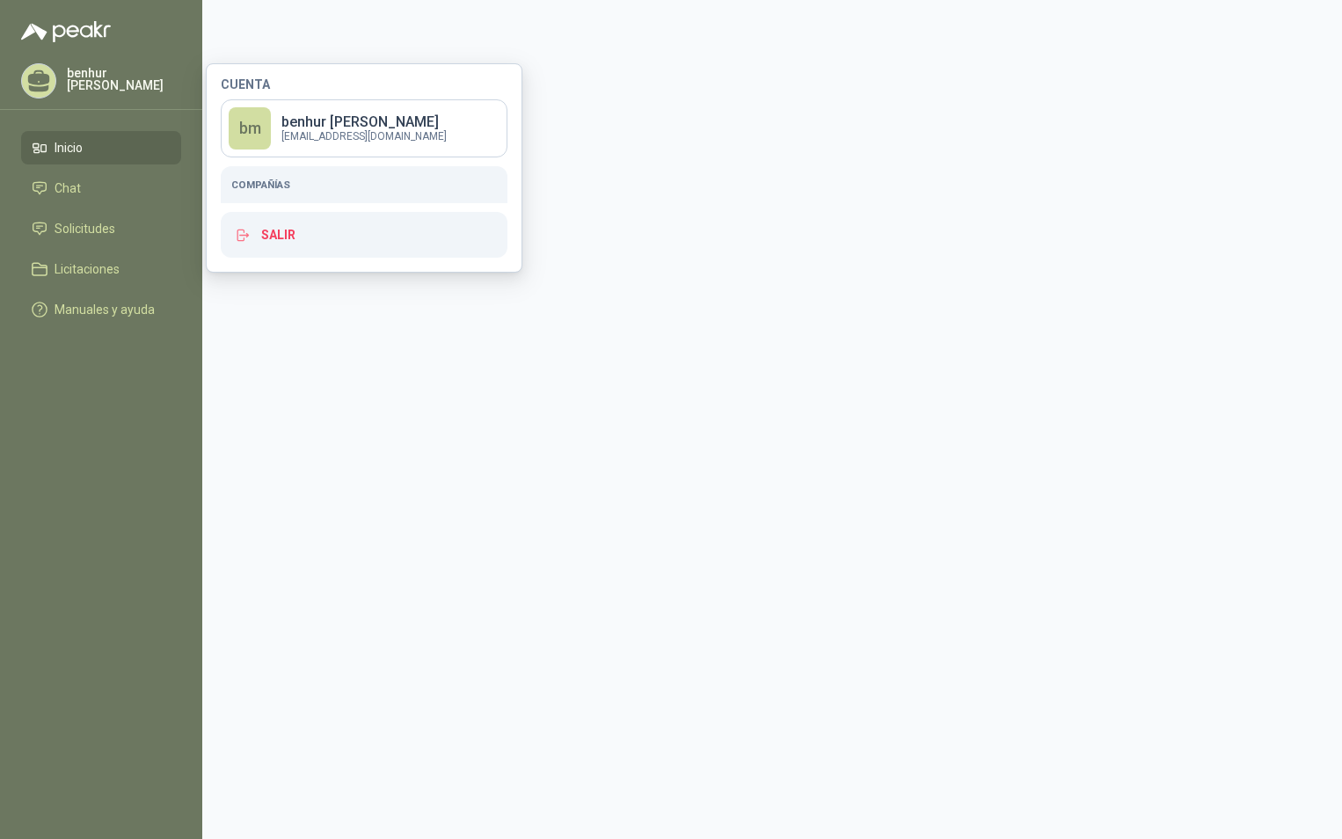  I want to click on h4: Cuenta, so click(364, 84).